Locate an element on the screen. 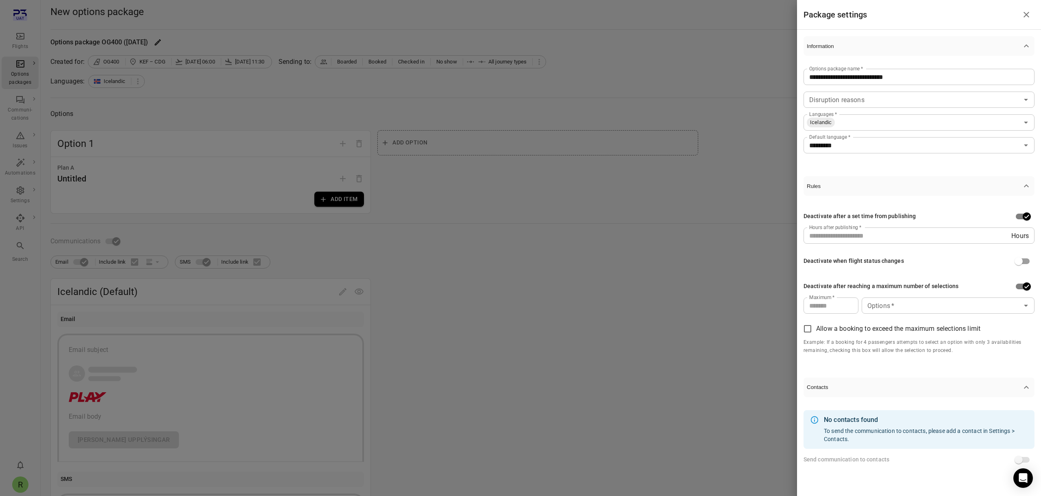 The width and height of the screenshot is (1041, 496). h1: Package settings is located at coordinates (835, 15).